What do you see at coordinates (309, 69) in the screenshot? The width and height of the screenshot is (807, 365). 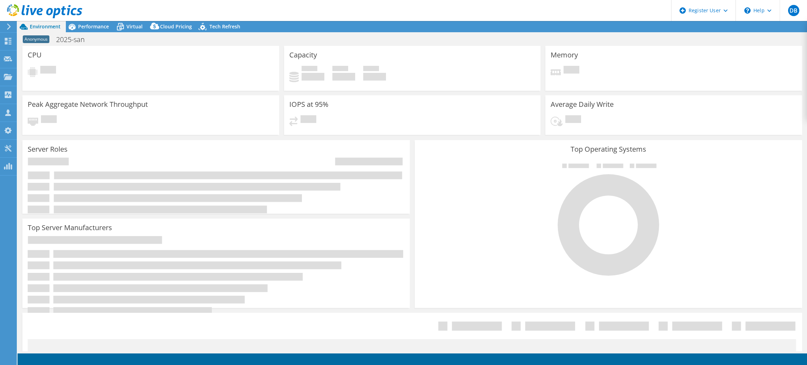 I see `span: Used` at bounding box center [309, 69].